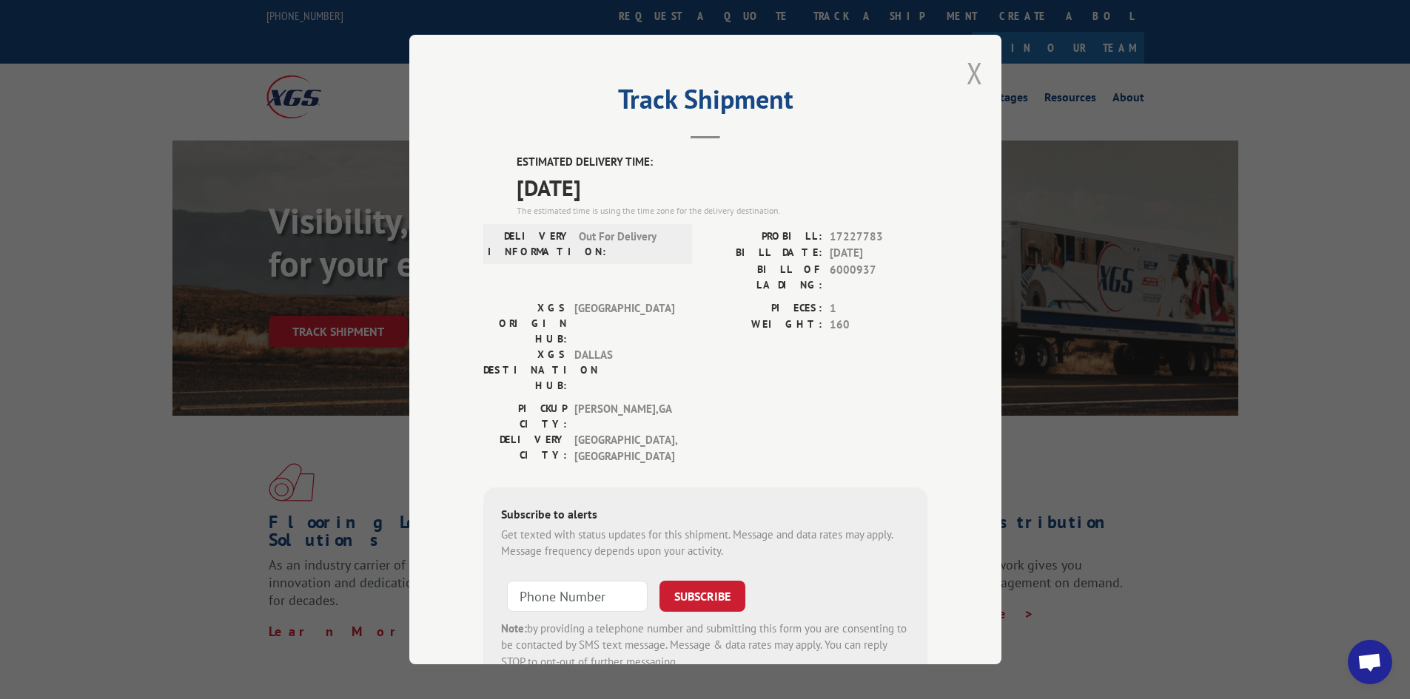 The image size is (1410, 699). Describe the element at coordinates (525, 323) in the screenshot. I see `label: XGS ORIGIN HUB:` at that location.